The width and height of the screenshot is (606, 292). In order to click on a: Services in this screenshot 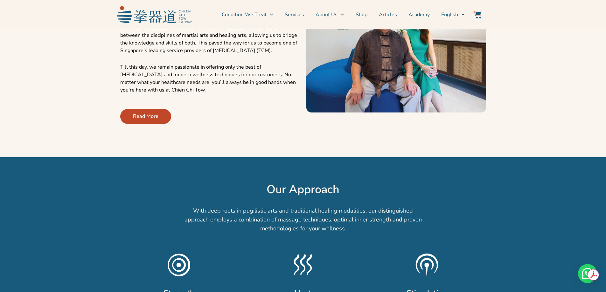, I will do `click(294, 15)`.